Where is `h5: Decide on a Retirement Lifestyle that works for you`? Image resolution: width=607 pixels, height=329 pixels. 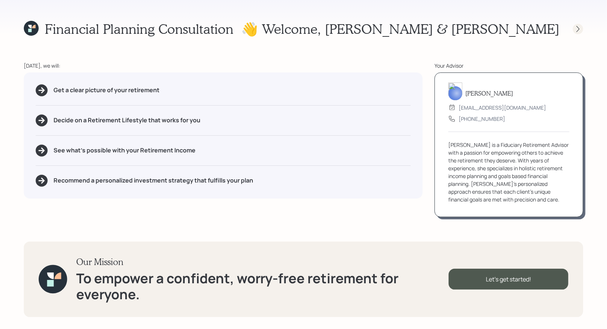 h5: Decide on a Retirement Lifestyle that works for you is located at coordinates (127, 120).